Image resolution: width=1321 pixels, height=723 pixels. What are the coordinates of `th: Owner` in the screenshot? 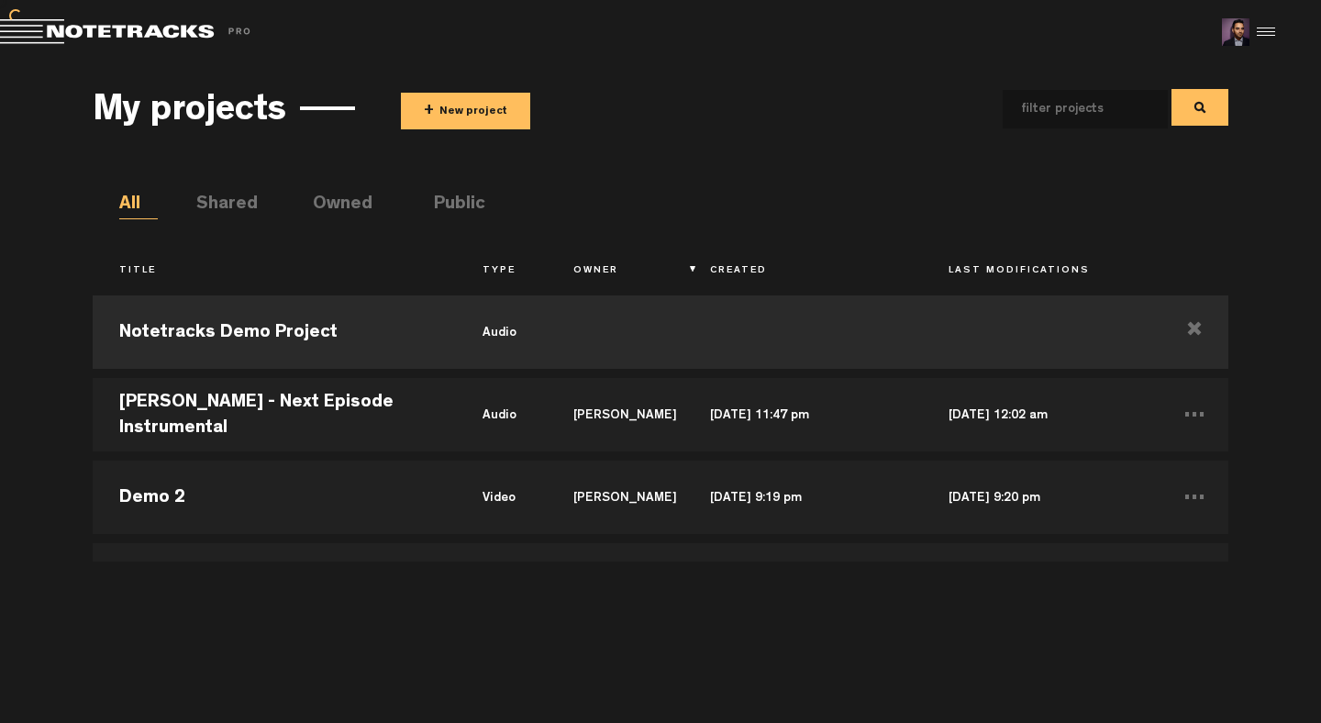 It's located at (615, 272).